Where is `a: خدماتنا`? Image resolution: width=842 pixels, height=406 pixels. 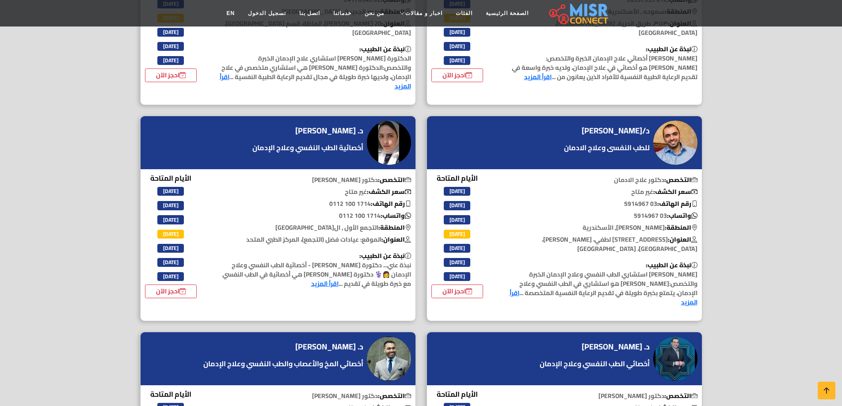 a: خدماتنا is located at coordinates (342, 13).